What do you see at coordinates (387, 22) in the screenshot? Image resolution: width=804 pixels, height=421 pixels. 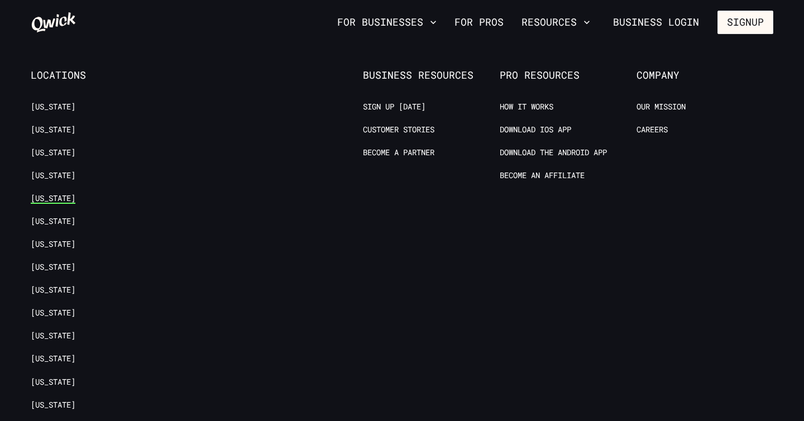 I see `button: For Businesses` at bounding box center [387, 22].